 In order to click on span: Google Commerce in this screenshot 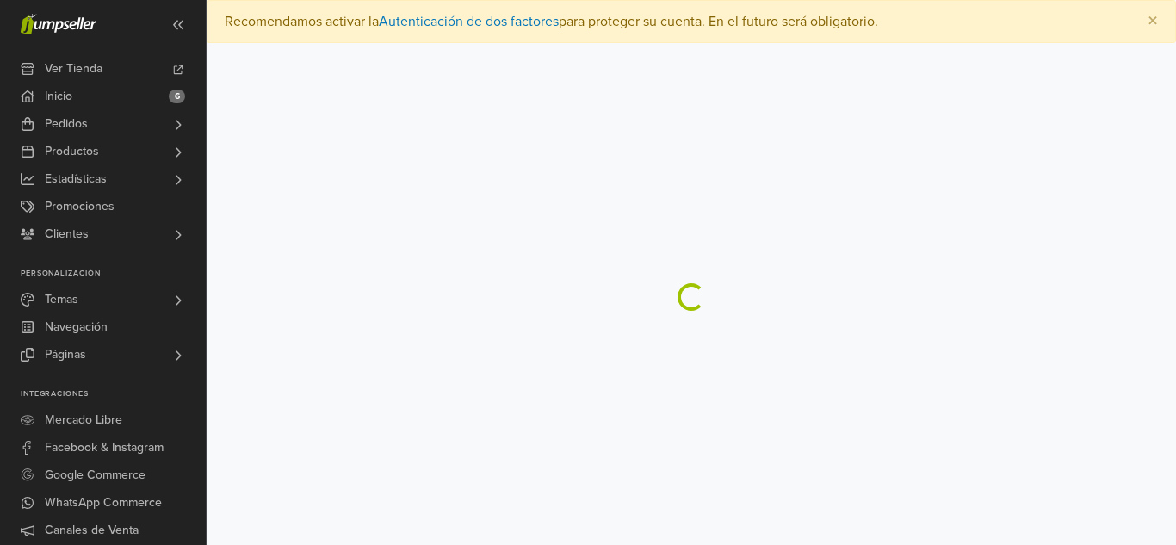, I will do `click(95, 475)`.